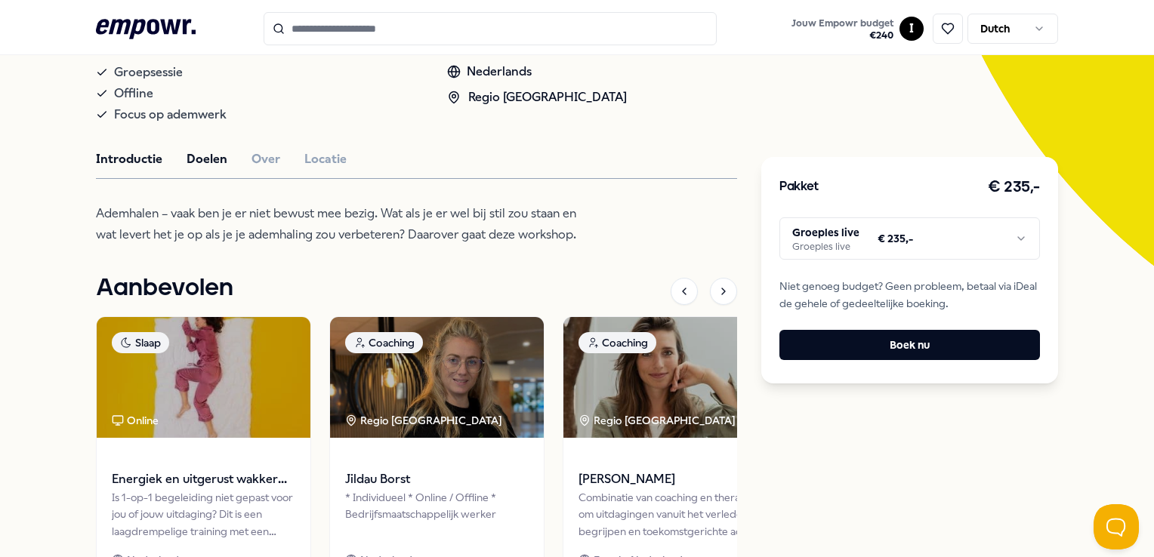 The width and height of the screenshot is (1154, 557). Describe the element at coordinates (165, 289) in the screenshot. I see `h1: Aanbevolen` at that location.